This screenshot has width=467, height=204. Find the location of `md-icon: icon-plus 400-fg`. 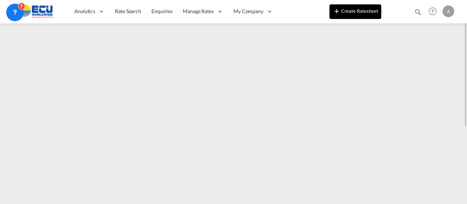

md-icon: icon-plus 400-fg is located at coordinates (337, 11).